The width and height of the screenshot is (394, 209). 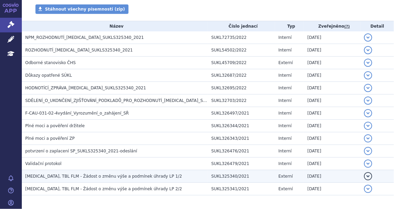 I want to click on td: SUKL45709/2022, so click(x=241, y=63).